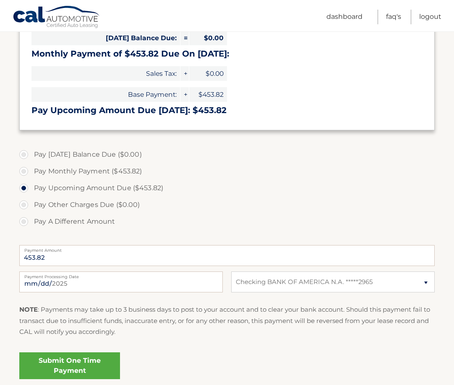 The height and width of the screenshot is (385, 454). Describe the element at coordinates (393, 17) in the screenshot. I see `a: FAQ's` at that location.